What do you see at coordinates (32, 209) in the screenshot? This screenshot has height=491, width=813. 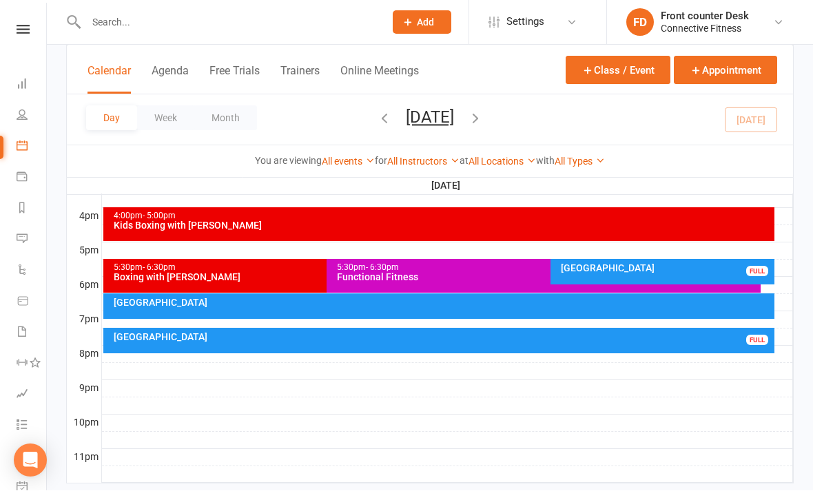 I see `a: Reports` at bounding box center [32, 209].